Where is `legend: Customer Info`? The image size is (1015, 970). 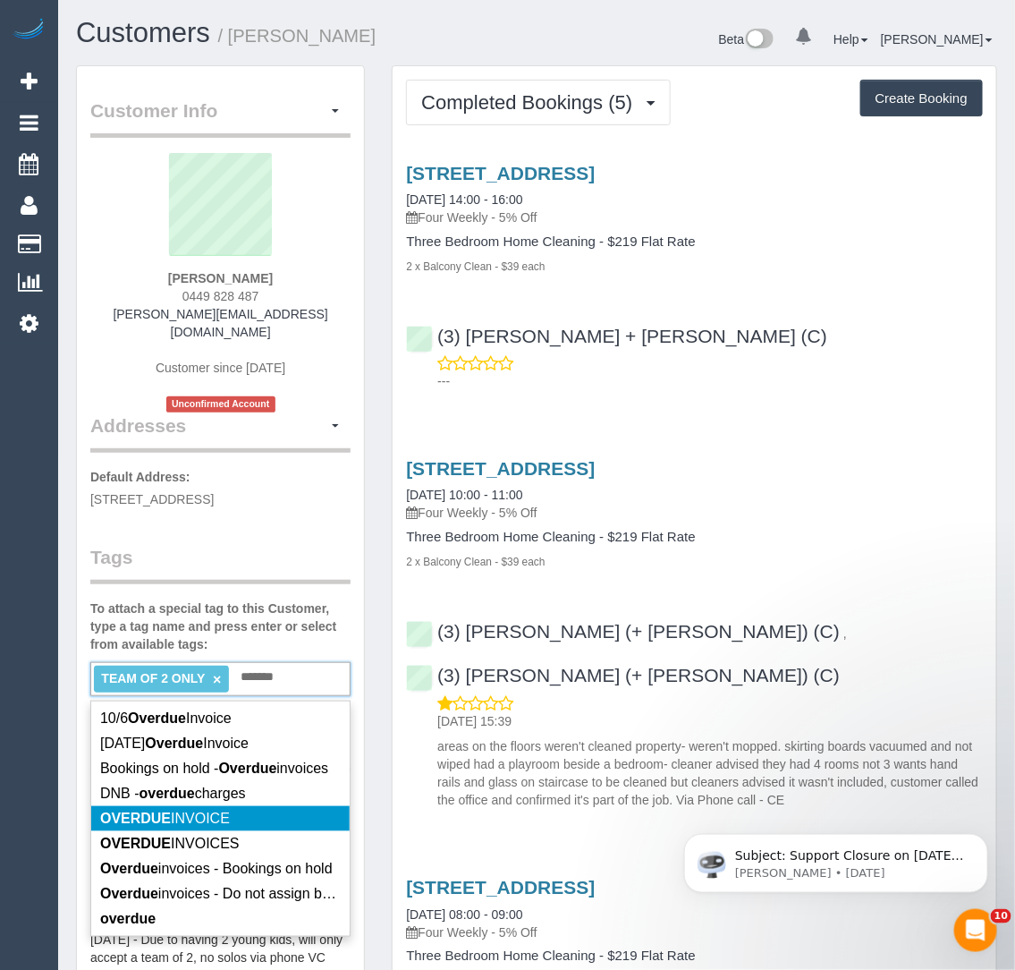 legend: Customer Info is located at coordinates (220, 117).